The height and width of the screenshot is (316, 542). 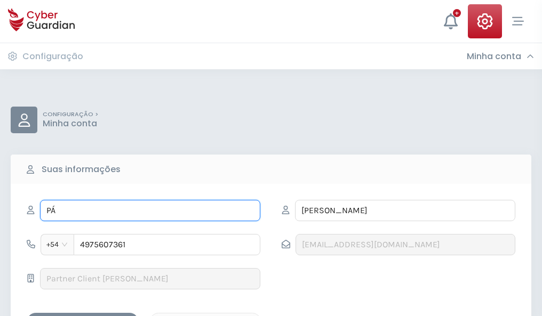 What do you see at coordinates (81, 170) in the screenshot?
I see `b: Suas informações` at bounding box center [81, 170].